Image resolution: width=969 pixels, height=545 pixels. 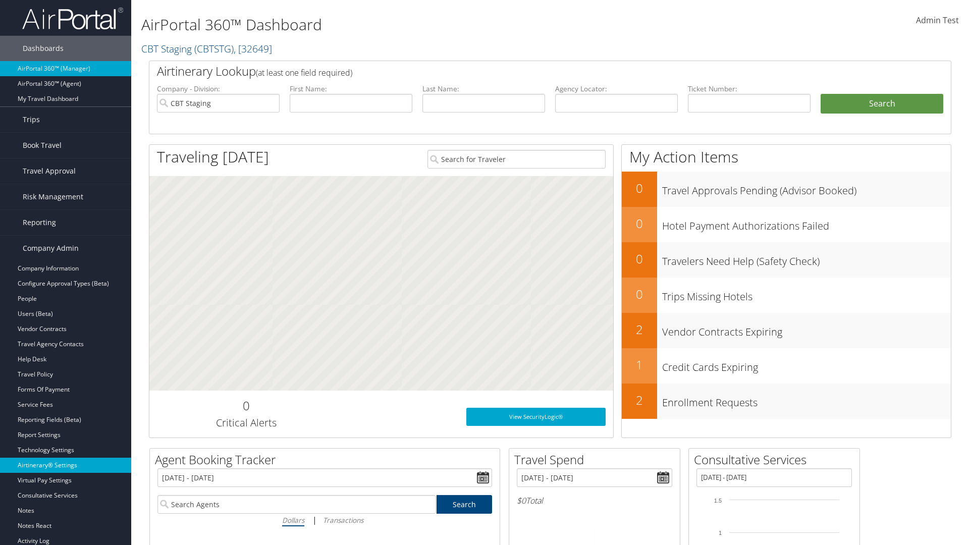 What do you see at coordinates (807, 294) in the screenshot?
I see `h3: Trips Missing Hotels` at bounding box center [807, 294].